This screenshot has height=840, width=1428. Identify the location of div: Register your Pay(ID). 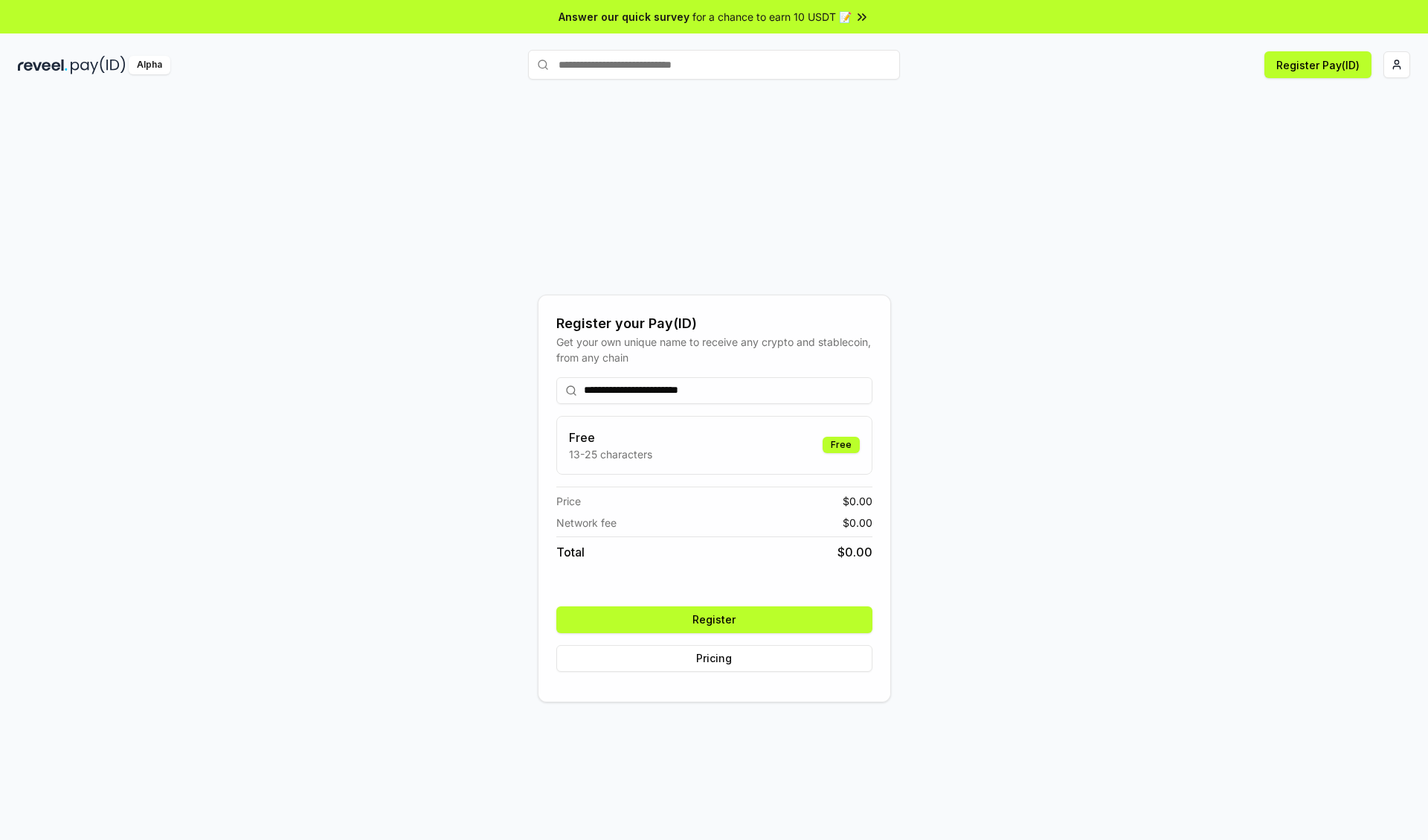
(714, 324).